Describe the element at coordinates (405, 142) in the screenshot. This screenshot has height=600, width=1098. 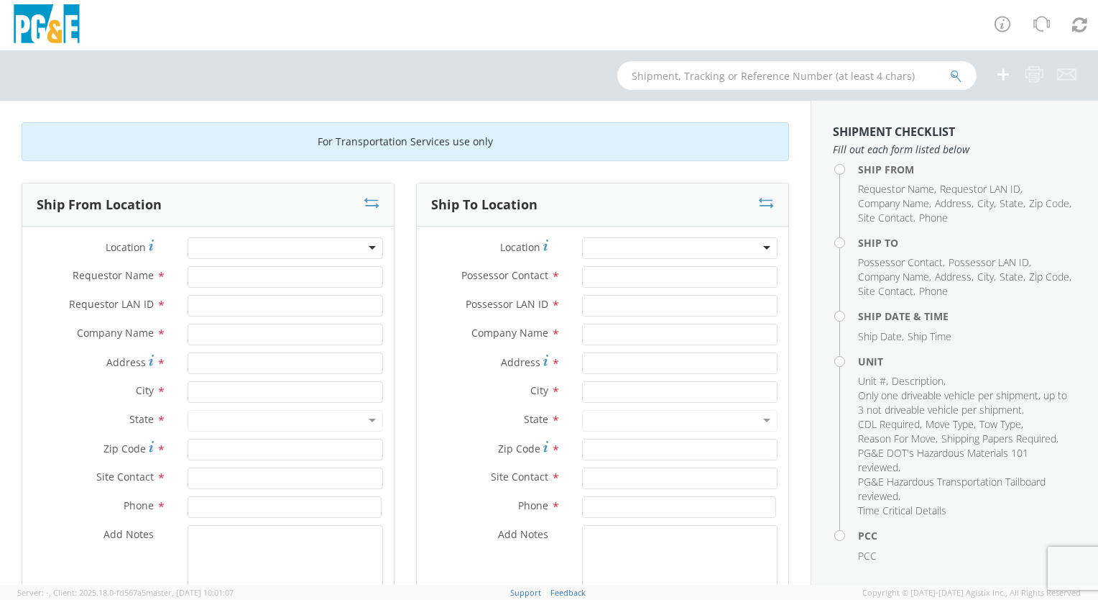
I see `div: For Transportation Services use only` at that location.